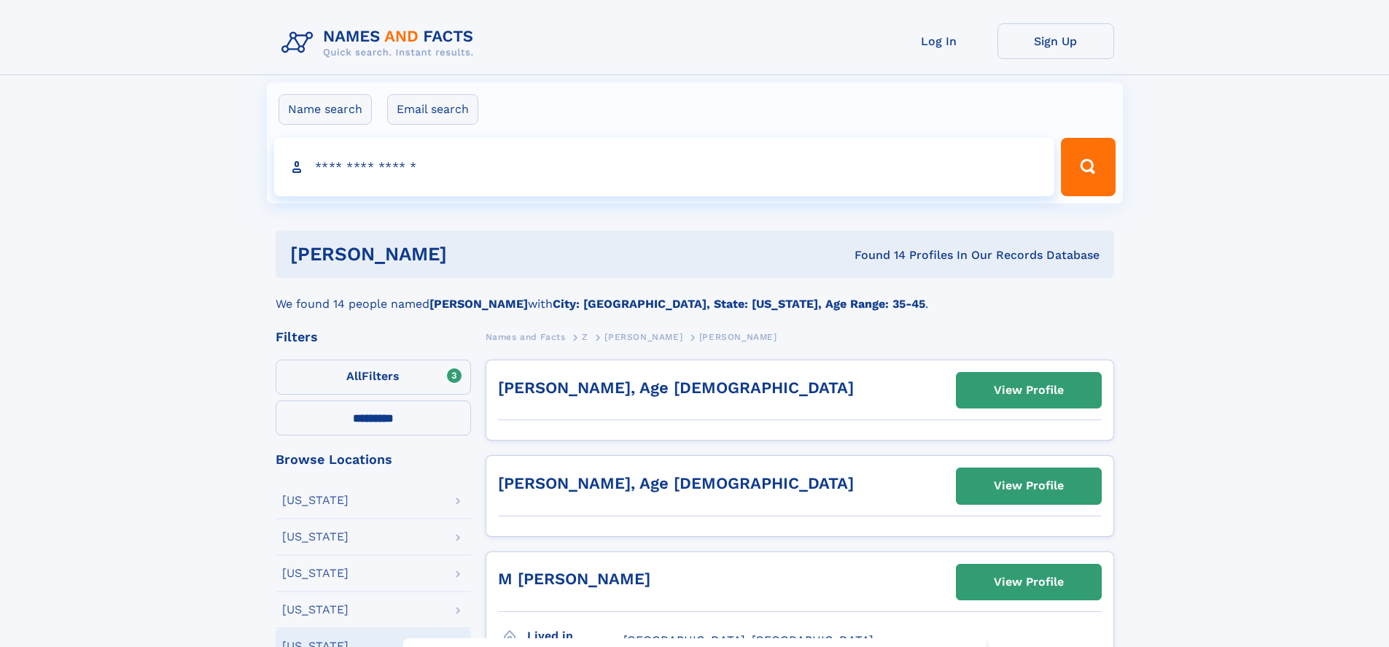  Describe the element at coordinates (354, 375) in the screenshot. I see `span: All` at that location.